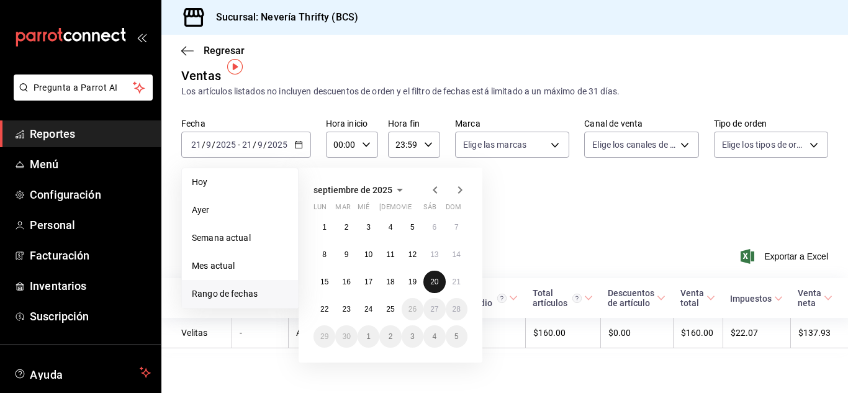 The image size is (848, 393). Describe the element at coordinates (213, 50) in the screenshot. I see `button: Regresar` at that location.